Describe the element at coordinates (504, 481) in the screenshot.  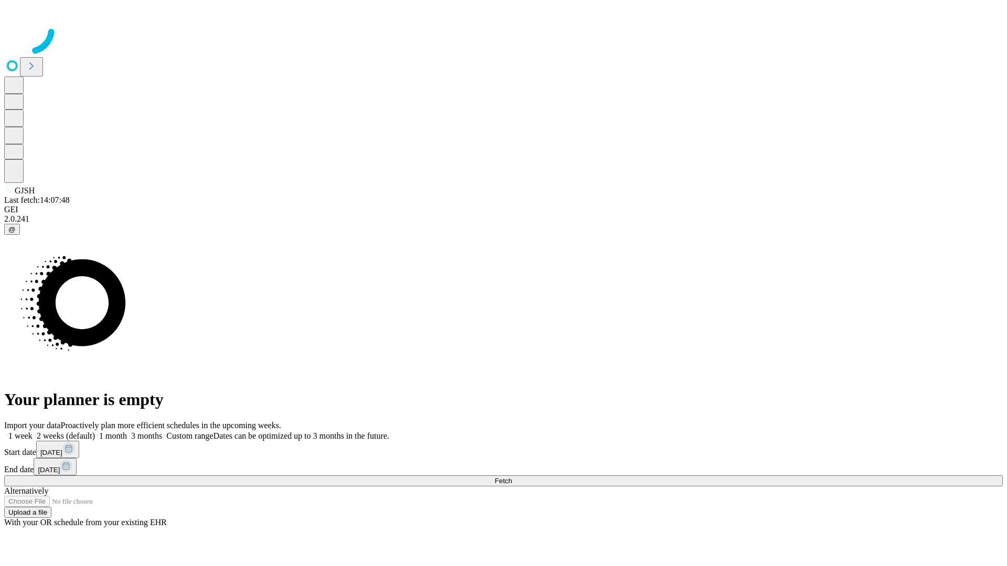
I see `button: Fetch` at that location.